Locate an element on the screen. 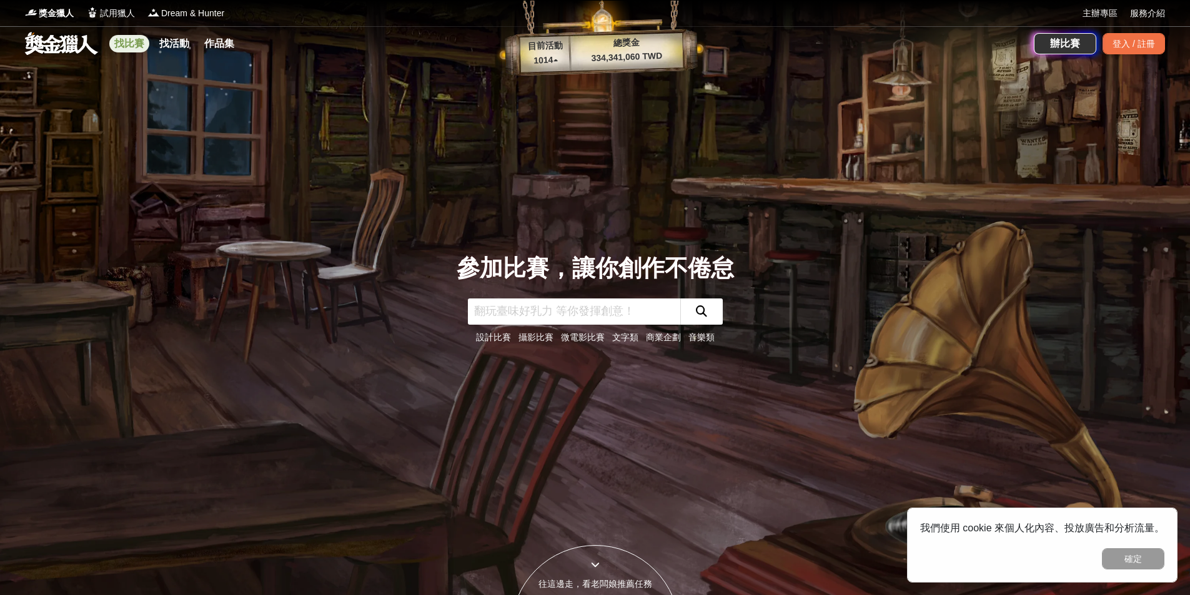  p: 目前活動 is located at coordinates (545, 46).